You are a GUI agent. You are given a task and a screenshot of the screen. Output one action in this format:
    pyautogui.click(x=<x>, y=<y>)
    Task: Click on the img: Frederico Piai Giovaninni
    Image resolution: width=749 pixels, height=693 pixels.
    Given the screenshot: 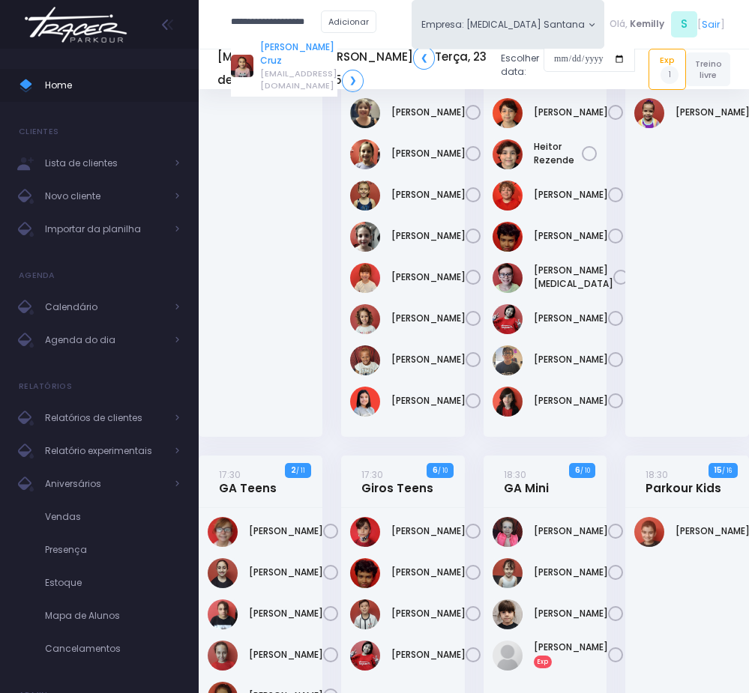 What is the action you would take?
    pyautogui.click(x=365, y=532)
    